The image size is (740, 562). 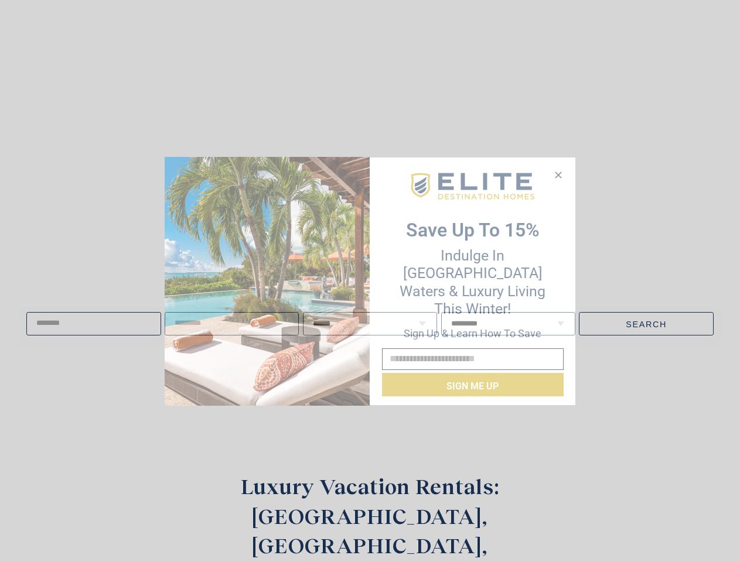 I want to click on button: Sign me up, so click(x=473, y=385).